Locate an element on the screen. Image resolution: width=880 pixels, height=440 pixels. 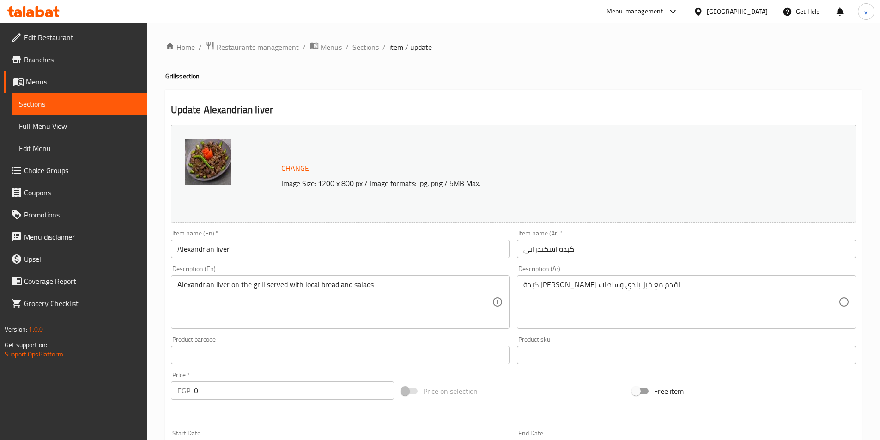
span: Promotions is located at coordinates (82, 215).